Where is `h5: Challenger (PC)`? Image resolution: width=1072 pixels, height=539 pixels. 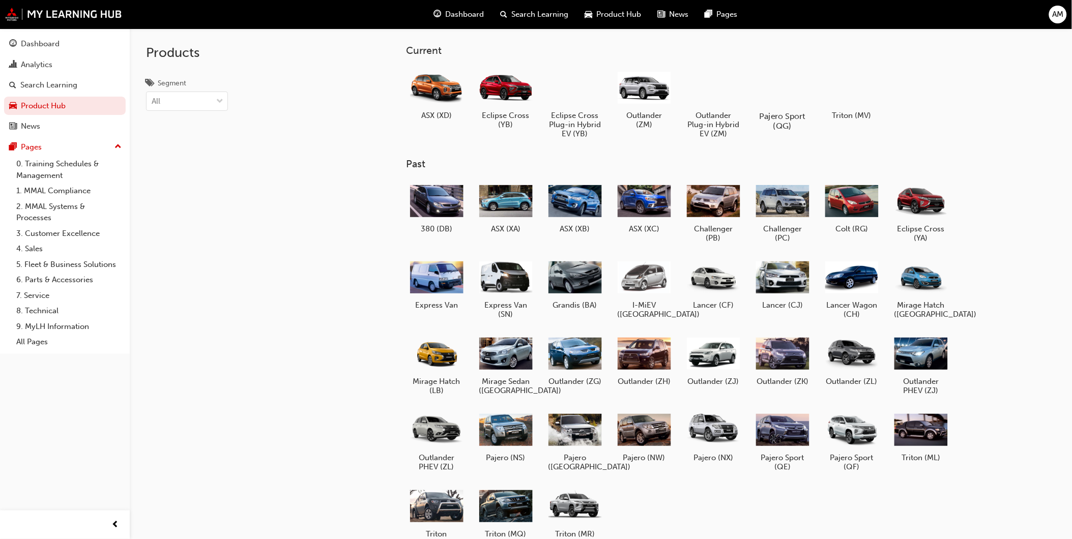 h5: Challenger (PC) is located at coordinates (783, 234).